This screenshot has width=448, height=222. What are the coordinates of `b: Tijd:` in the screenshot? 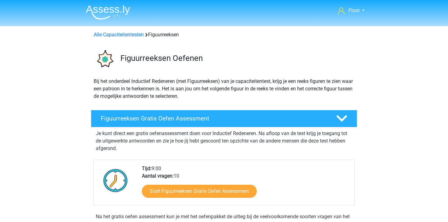 It's located at (146, 169).